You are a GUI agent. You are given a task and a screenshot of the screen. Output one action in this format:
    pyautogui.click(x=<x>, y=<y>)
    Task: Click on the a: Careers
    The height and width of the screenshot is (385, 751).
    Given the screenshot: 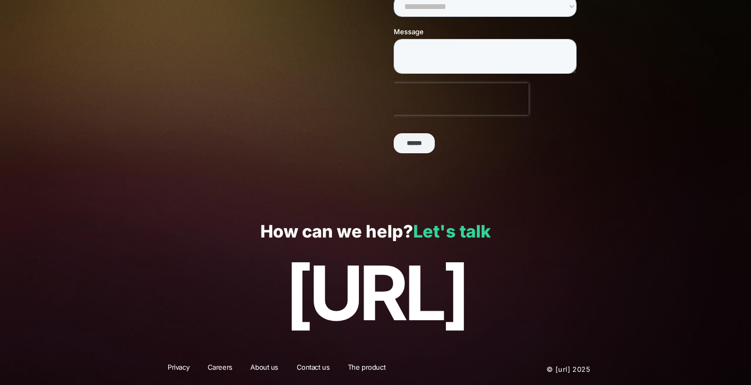 What is the action you would take?
    pyautogui.click(x=220, y=369)
    